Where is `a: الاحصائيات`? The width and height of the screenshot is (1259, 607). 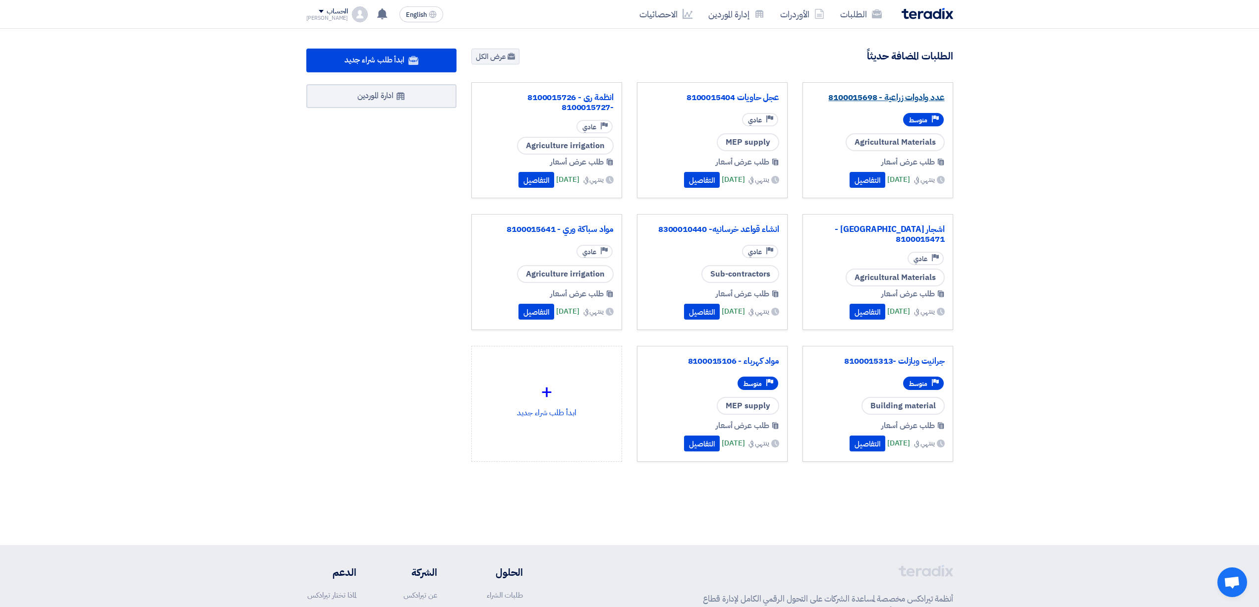 a: الاحصائيات is located at coordinates (666, 14).